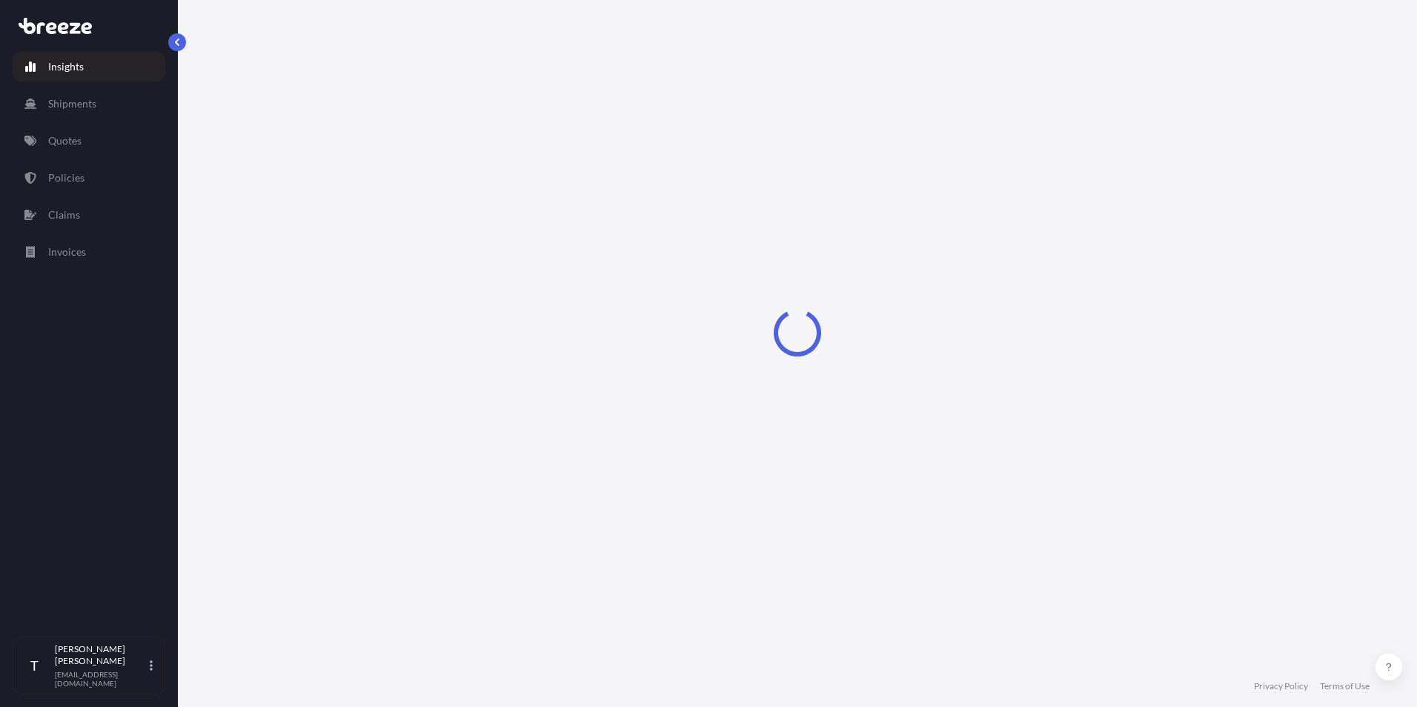 The height and width of the screenshot is (707, 1417). What do you see at coordinates (66, 178) in the screenshot?
I see `p: Policies` at bounding box center [66, 178].